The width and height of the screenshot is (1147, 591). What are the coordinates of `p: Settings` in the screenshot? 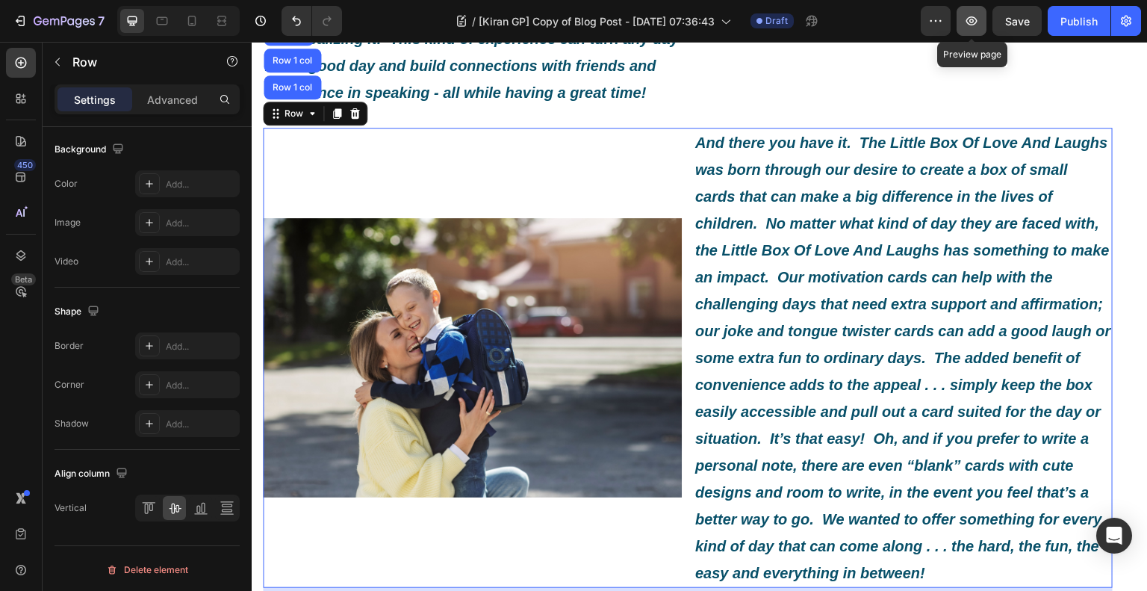 It's located at (95, 99).